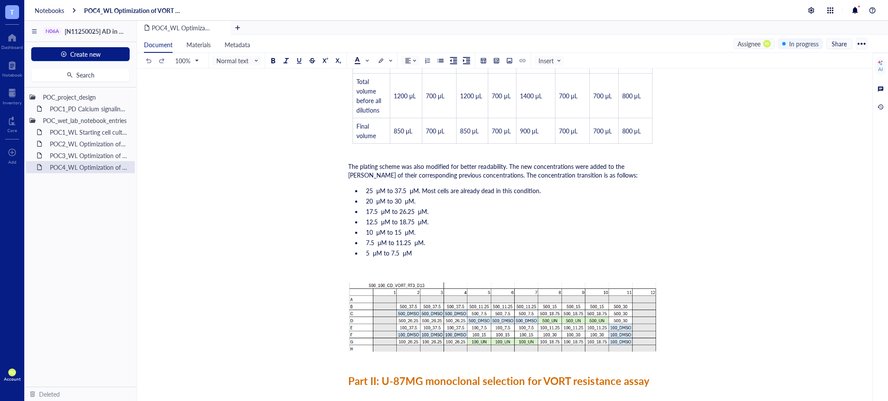 The image size is (888, 401). I want to click on span: T, so click(12, 12).